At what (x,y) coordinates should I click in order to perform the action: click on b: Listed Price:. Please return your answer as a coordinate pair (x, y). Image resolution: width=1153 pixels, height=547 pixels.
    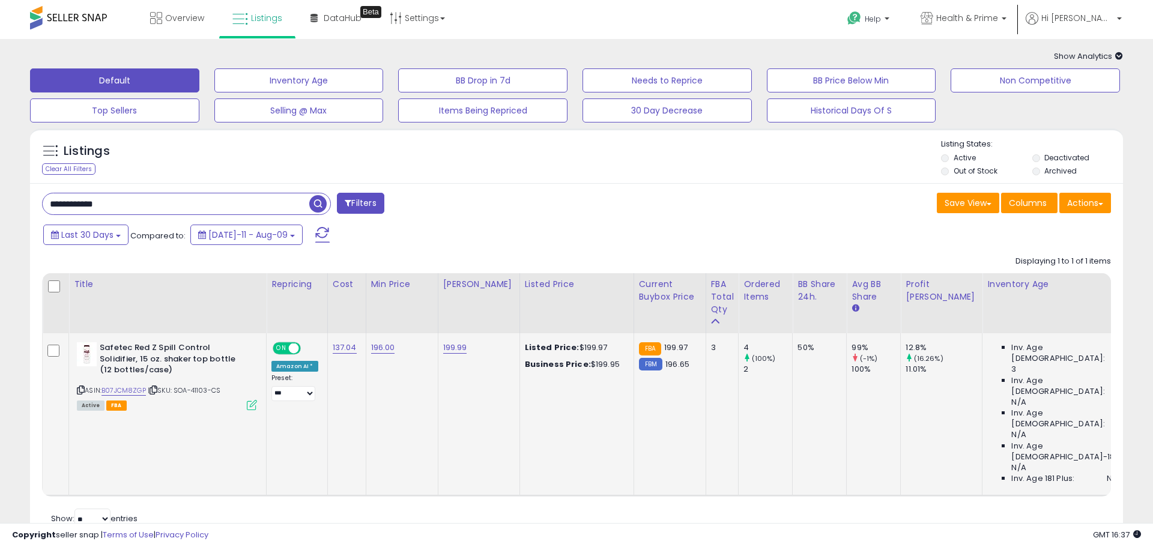
    Looking at the image, I should click on (552, 347).